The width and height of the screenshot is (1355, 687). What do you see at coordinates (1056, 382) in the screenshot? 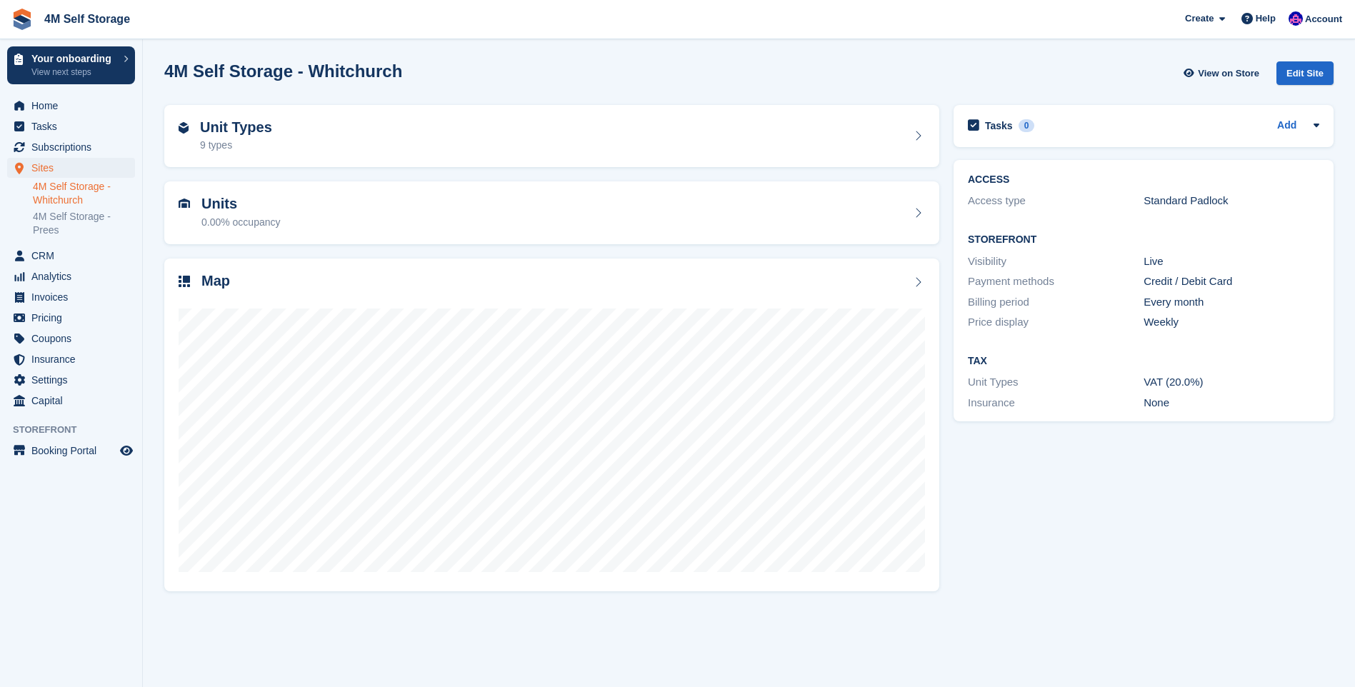
I see `div: Unit Types` at bounding box center [1056, 382].